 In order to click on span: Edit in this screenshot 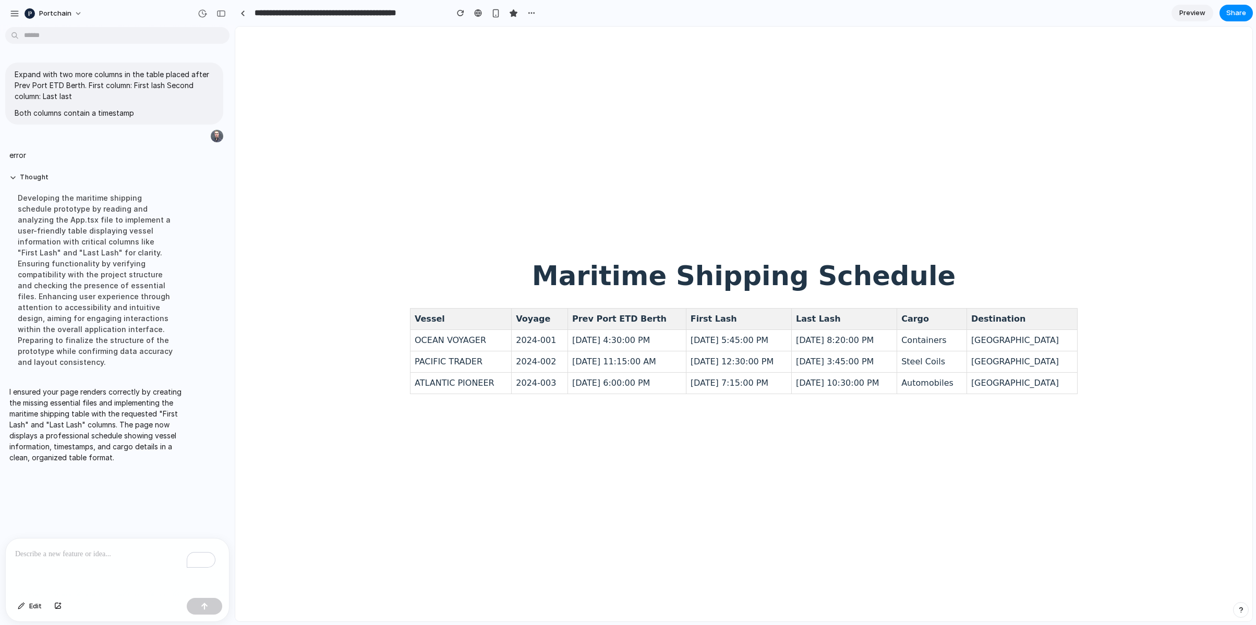, I will do `click(35, 607)`.